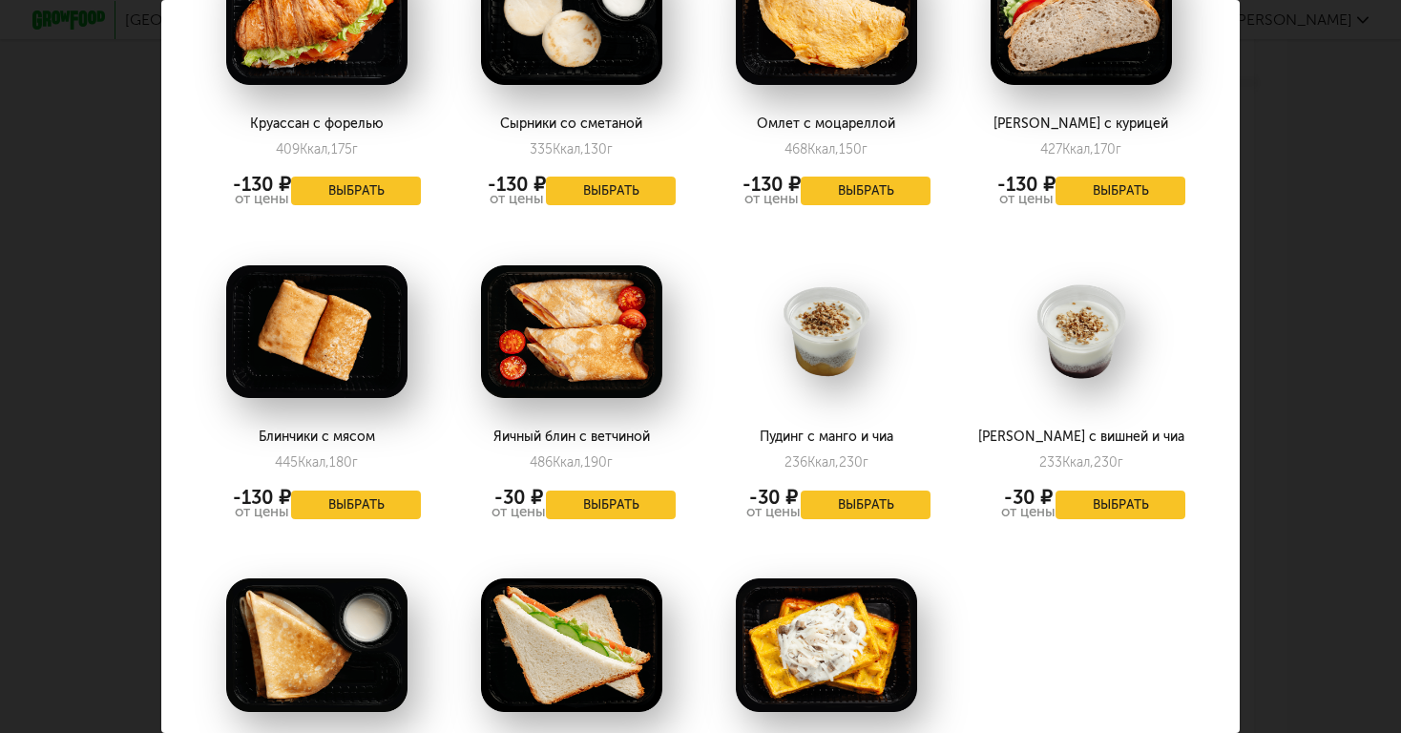 This screenshot has height=733, width=1401. I want to click on div: 335 130, so click(571, 149).